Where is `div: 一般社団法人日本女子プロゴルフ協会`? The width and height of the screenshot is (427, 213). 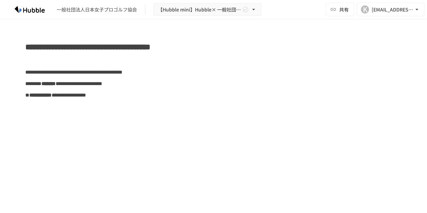 div: 一般社団法人日本女子プロゴルフ協会 is located at coordinates (97, 9).